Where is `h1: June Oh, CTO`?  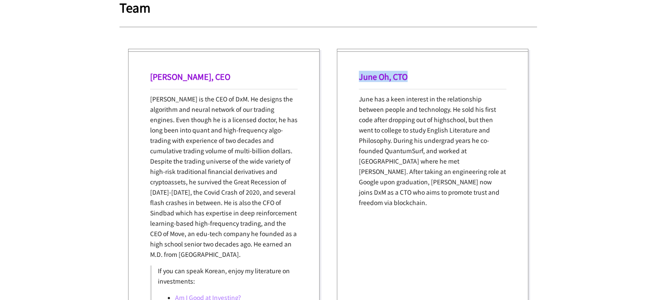 h1: June Oh, CTO is located at coordinates (433, 76).